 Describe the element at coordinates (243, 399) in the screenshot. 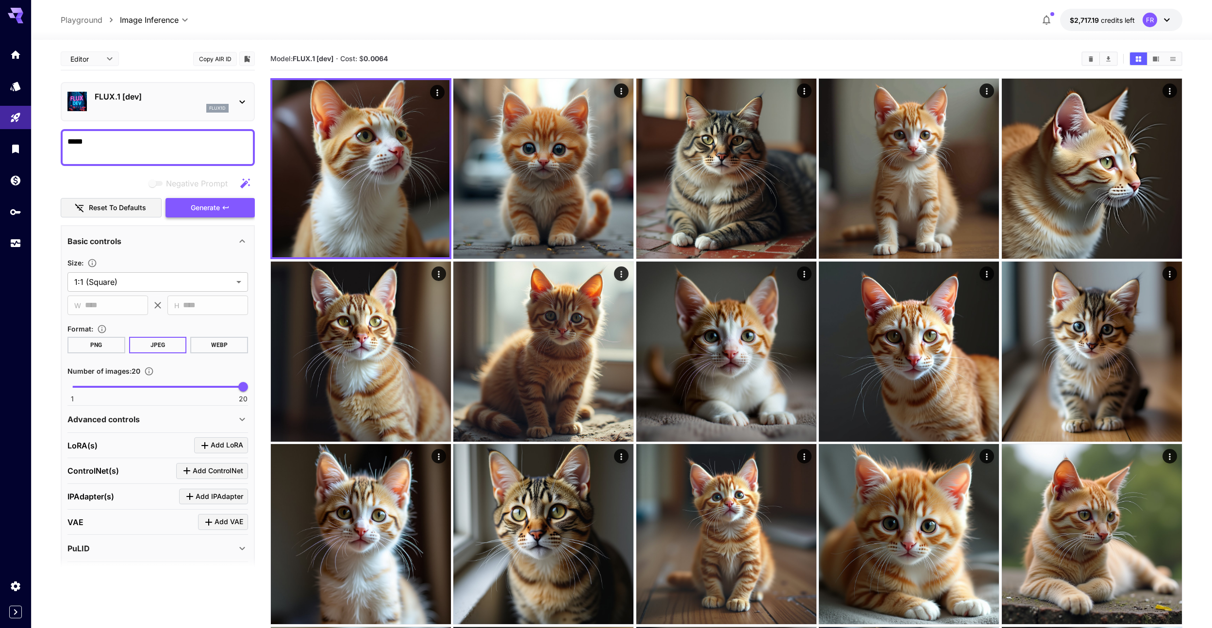

I see `span: 20` at that location.